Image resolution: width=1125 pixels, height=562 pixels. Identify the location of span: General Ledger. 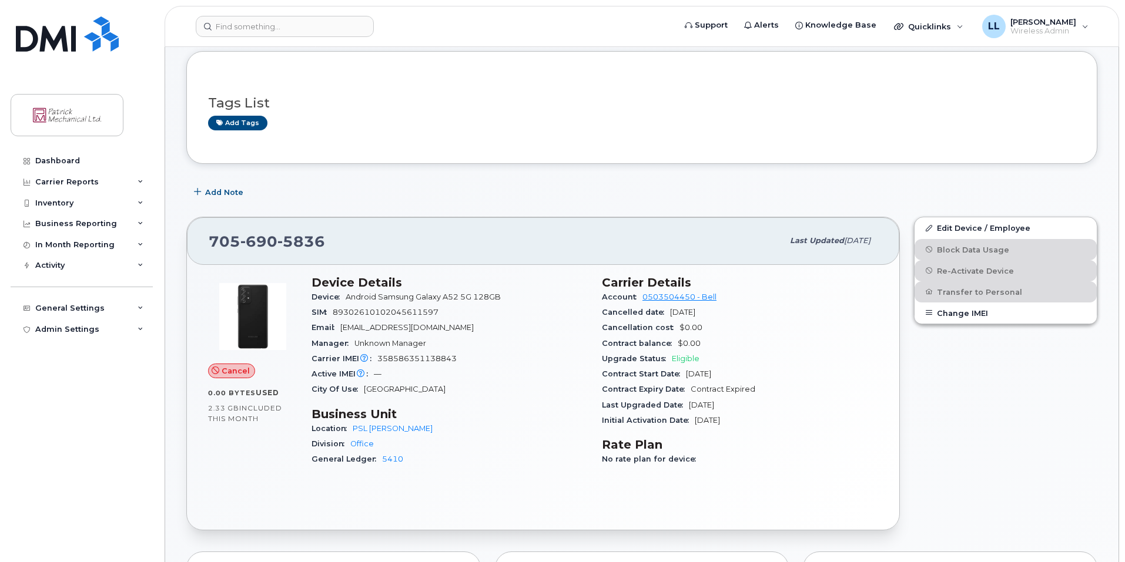
(347, 459).